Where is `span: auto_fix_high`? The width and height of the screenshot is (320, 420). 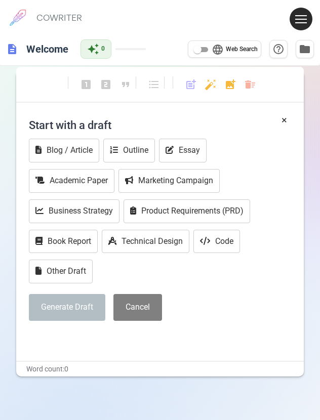
span: auto_fix_high is located at coordinates (211, 85).